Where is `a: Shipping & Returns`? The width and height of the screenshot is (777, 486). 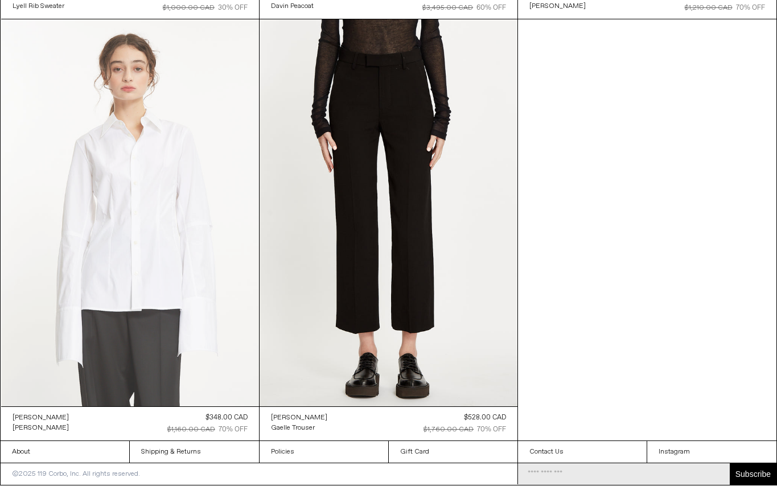
a: Shipping & Returns is located at coordinates (194, 452).